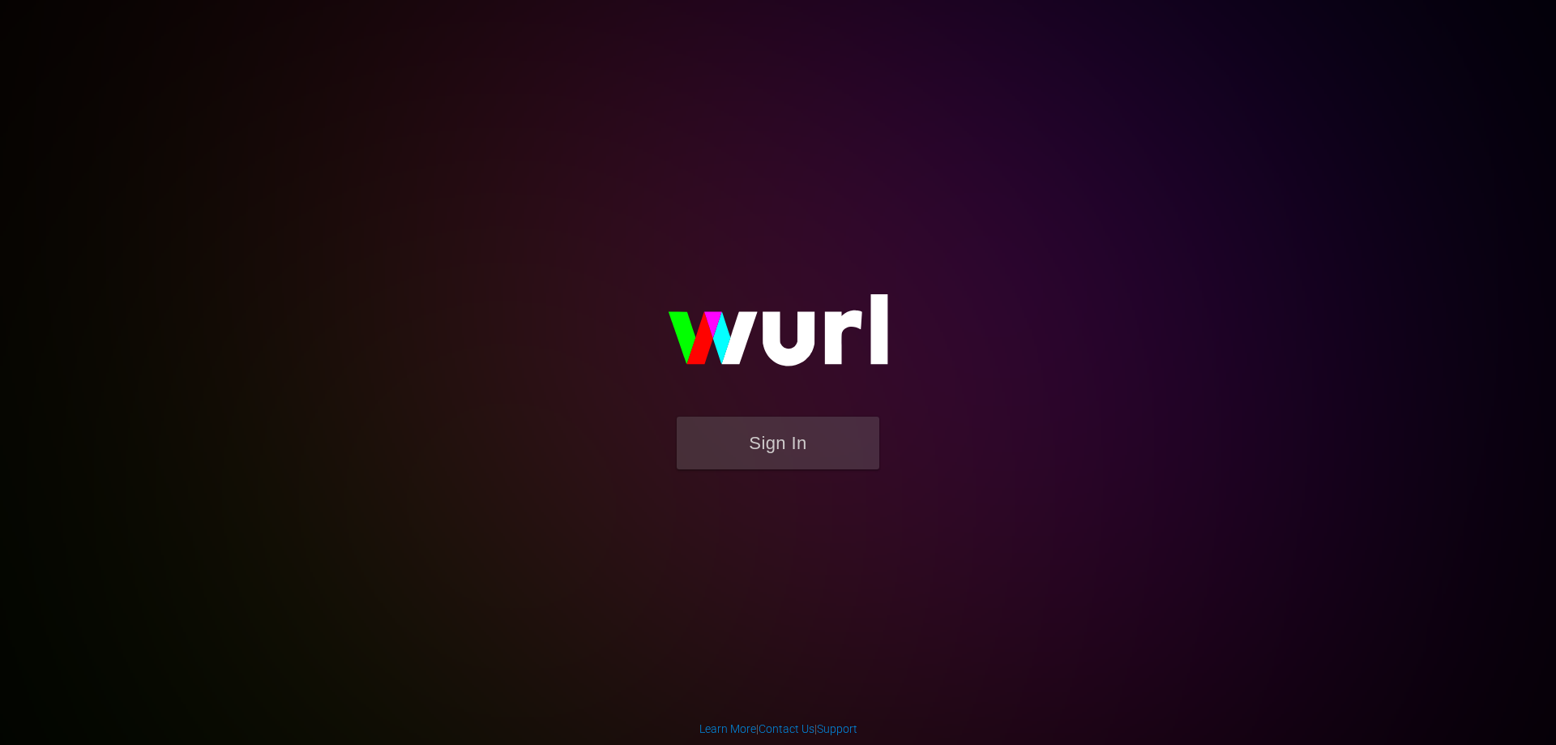 The image size is (1556, 745). What do you see at coordinates (728, 729) in the screenshot?
I see `a: Learn More` at bounding box center [728, 729].